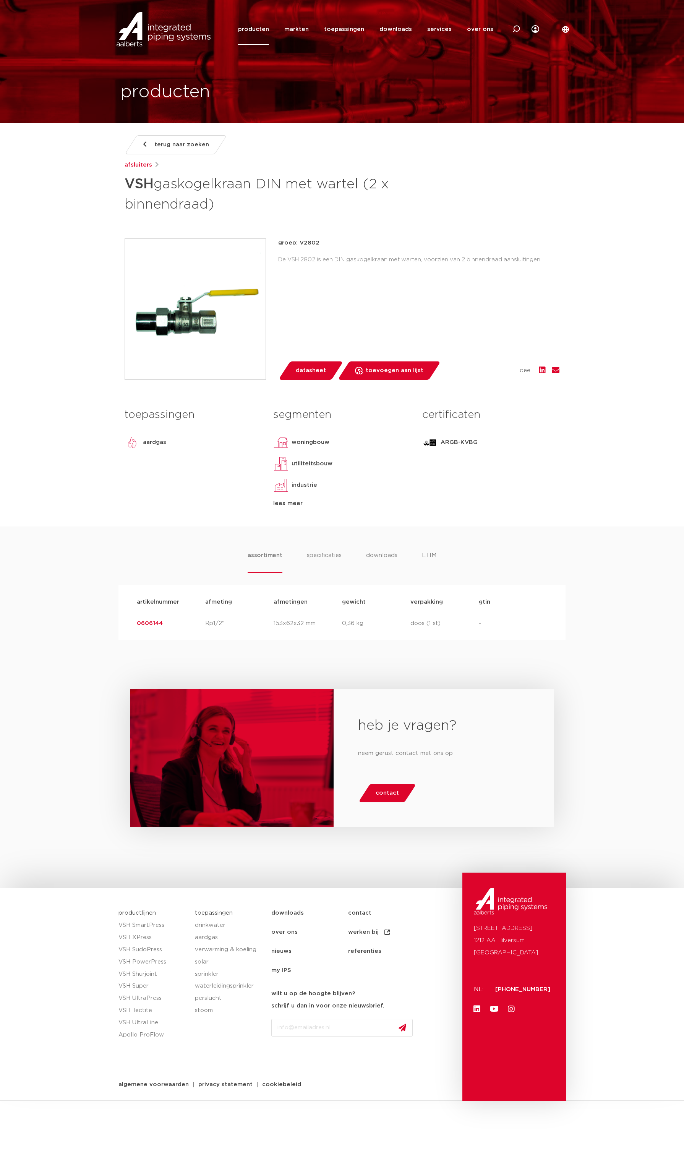  Describe the element at coordinates (176, 145) in the screenshot. I see `a: terug naar zoeken` at that location.